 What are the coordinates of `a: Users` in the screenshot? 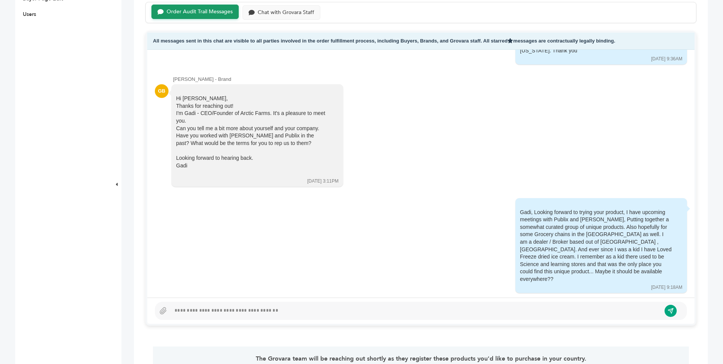 It's located at (29, 14).